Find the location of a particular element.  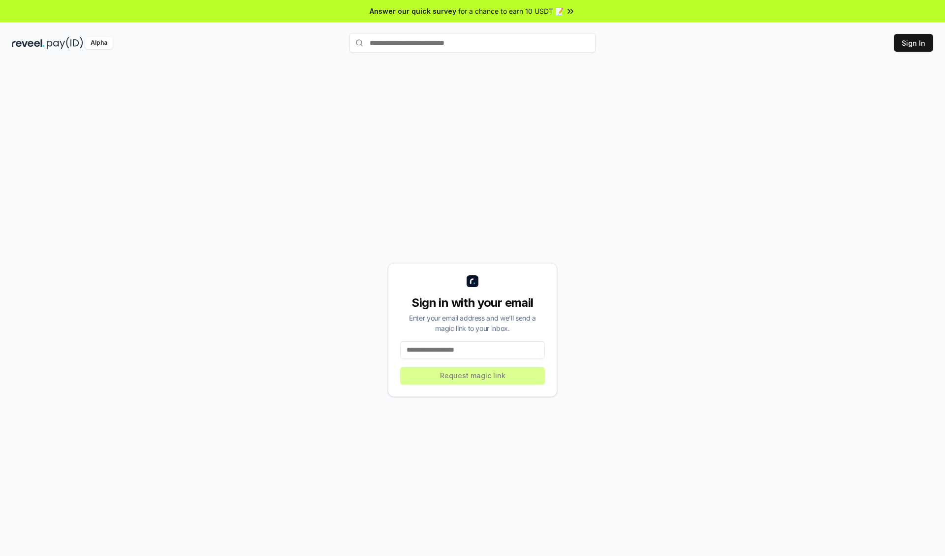

div: Alpha is located at coordinates (99, 43).